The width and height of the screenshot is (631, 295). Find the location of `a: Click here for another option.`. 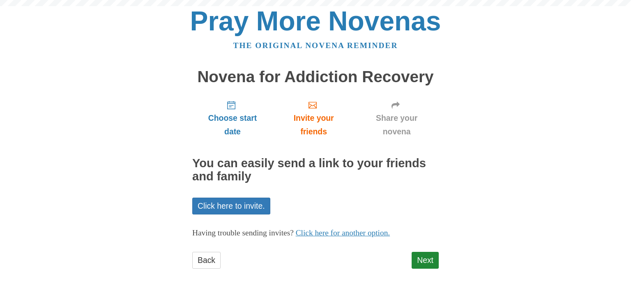

a: Click here for another option. is located at coordinates (343, 233).